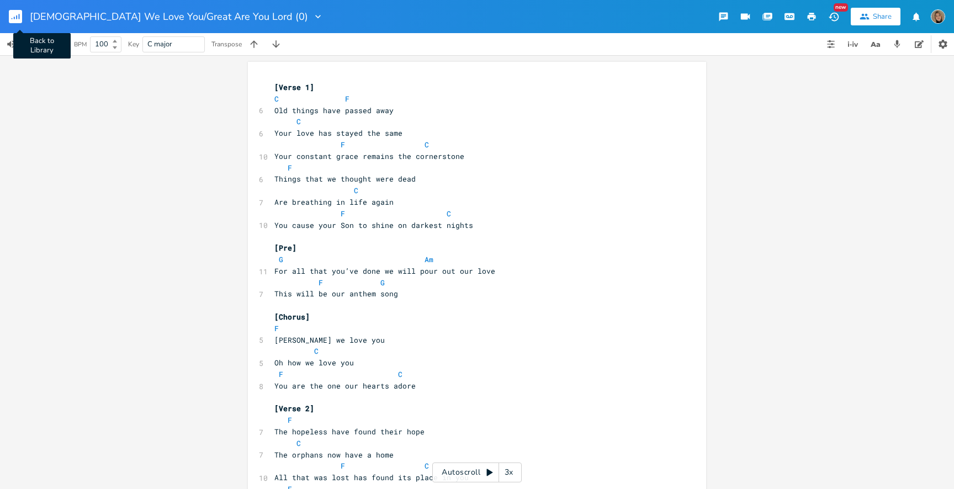 This screenshot has width=954, height=489. Describe the element at coordinates (369, 156) in the screenshot. I see `span: Your constant grace remains the cornerstone` at that location.